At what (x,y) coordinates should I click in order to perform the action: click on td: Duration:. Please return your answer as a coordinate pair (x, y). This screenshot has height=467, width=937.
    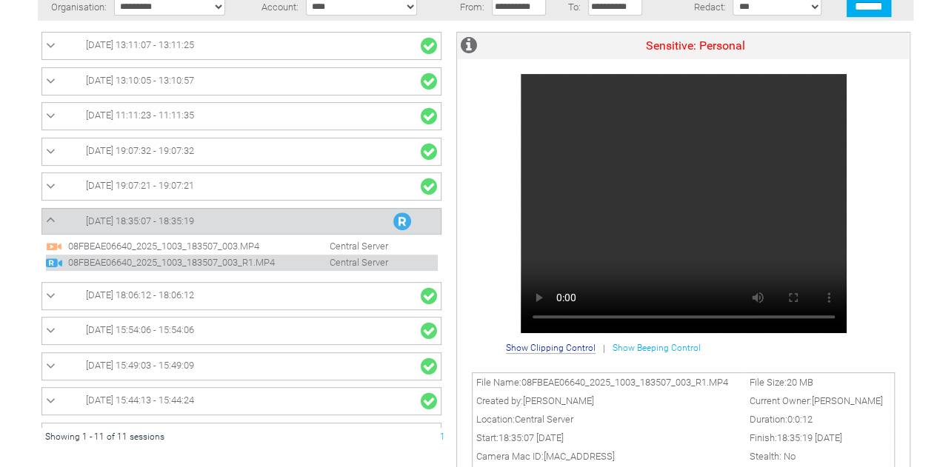
    Looking at the image, I should click on (820, 419).